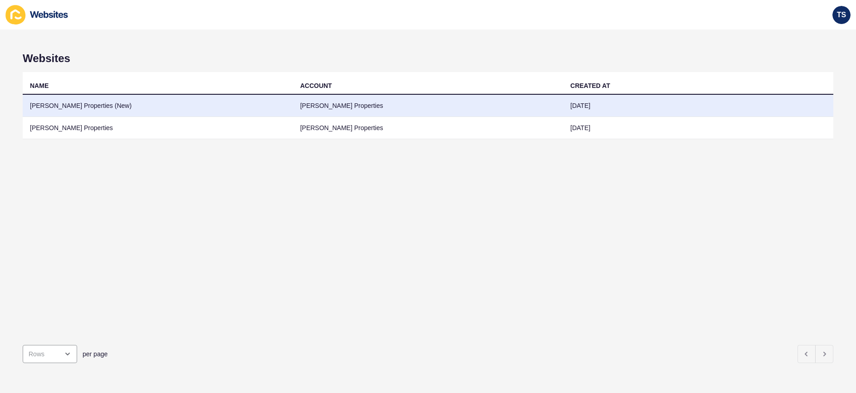 The width and height of the screenshot is (856, 393). Describe the element at coordinates (39, 86) in the screenshot. I see `div: NAME` at that location.